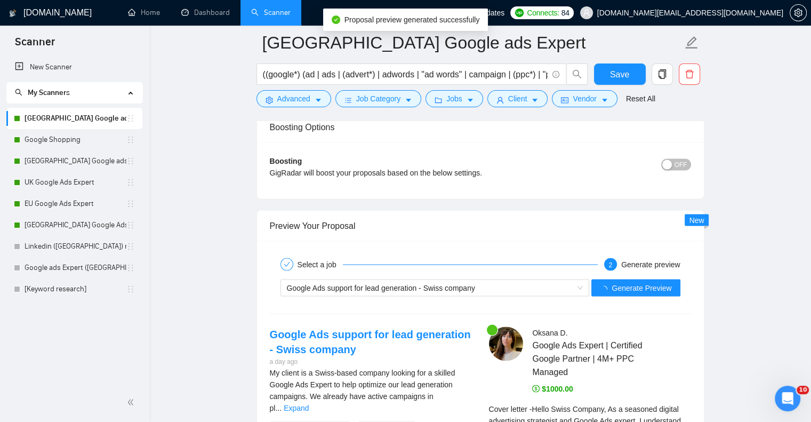 The image size is (811, 422). I want to click on input: Search Freelance Jobs..., so click(405, 74).